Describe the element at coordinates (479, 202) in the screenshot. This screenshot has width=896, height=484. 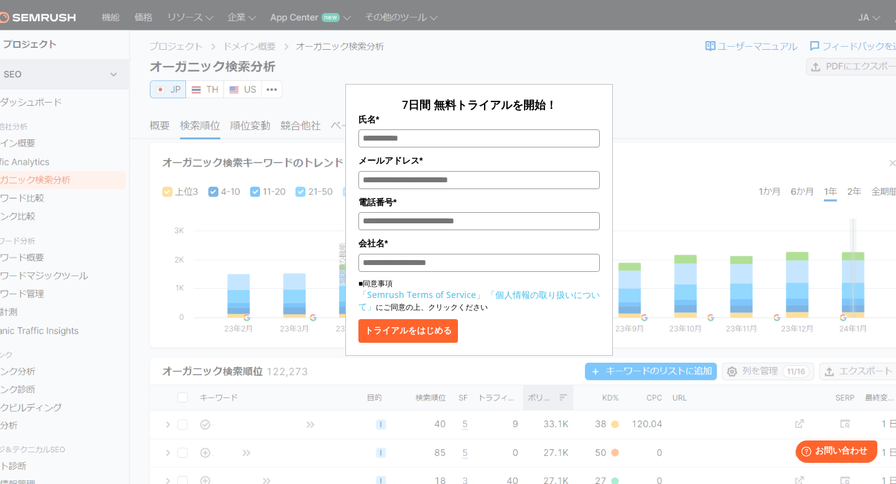
I see `label: 電話番号*` at that location.